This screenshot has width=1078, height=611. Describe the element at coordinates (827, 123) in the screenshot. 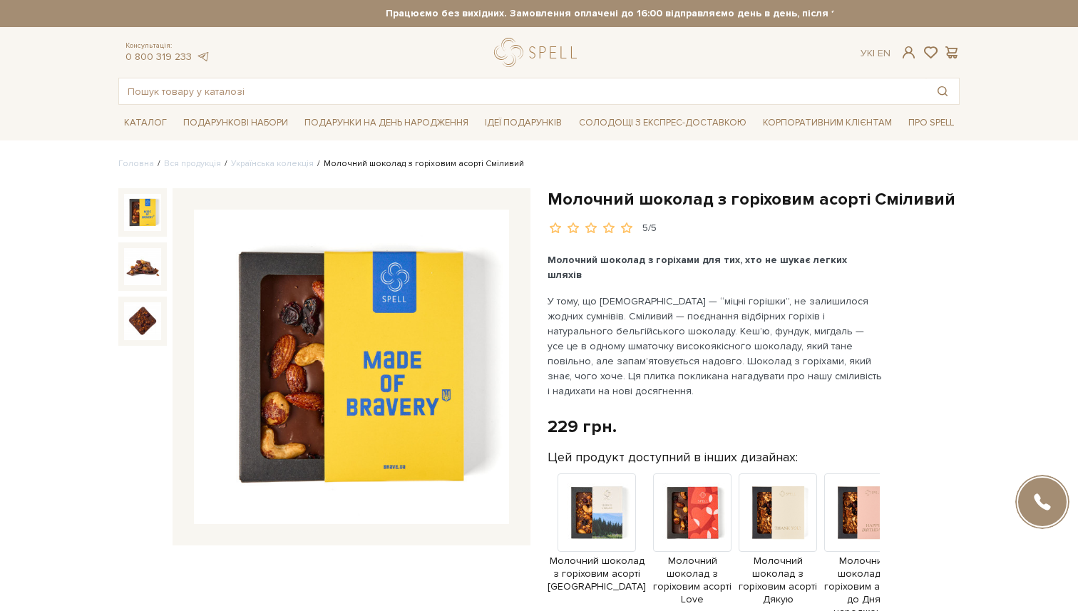

I see `a: Корпоративним клієнтам` at that location.